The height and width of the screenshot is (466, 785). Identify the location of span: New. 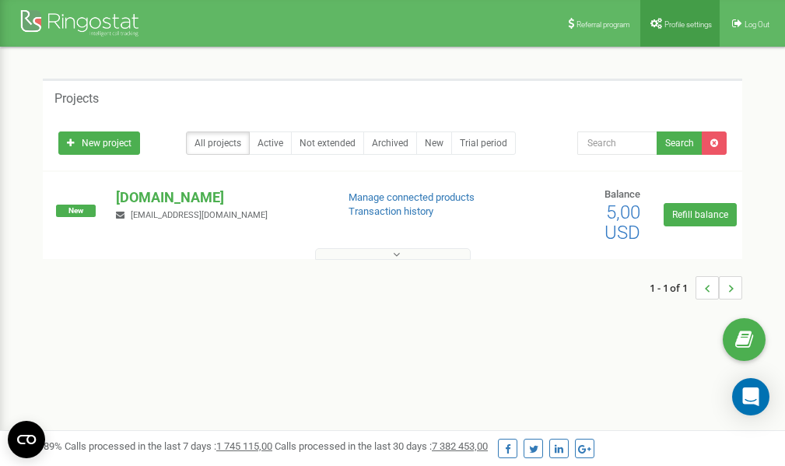
(75, 211).